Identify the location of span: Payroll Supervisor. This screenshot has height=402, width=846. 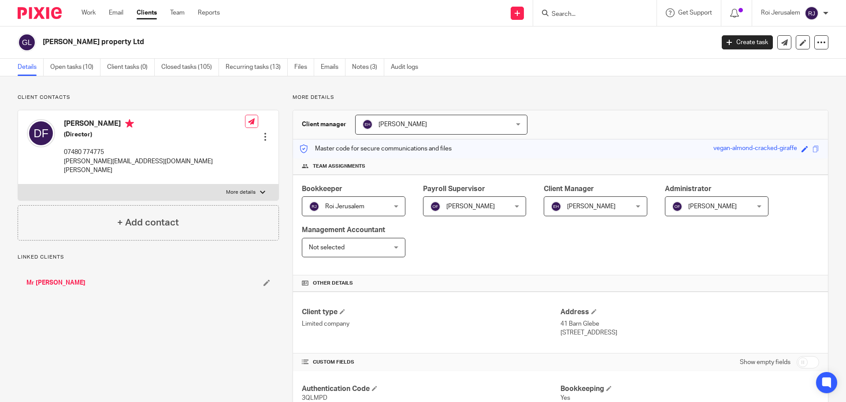
(454, 189).